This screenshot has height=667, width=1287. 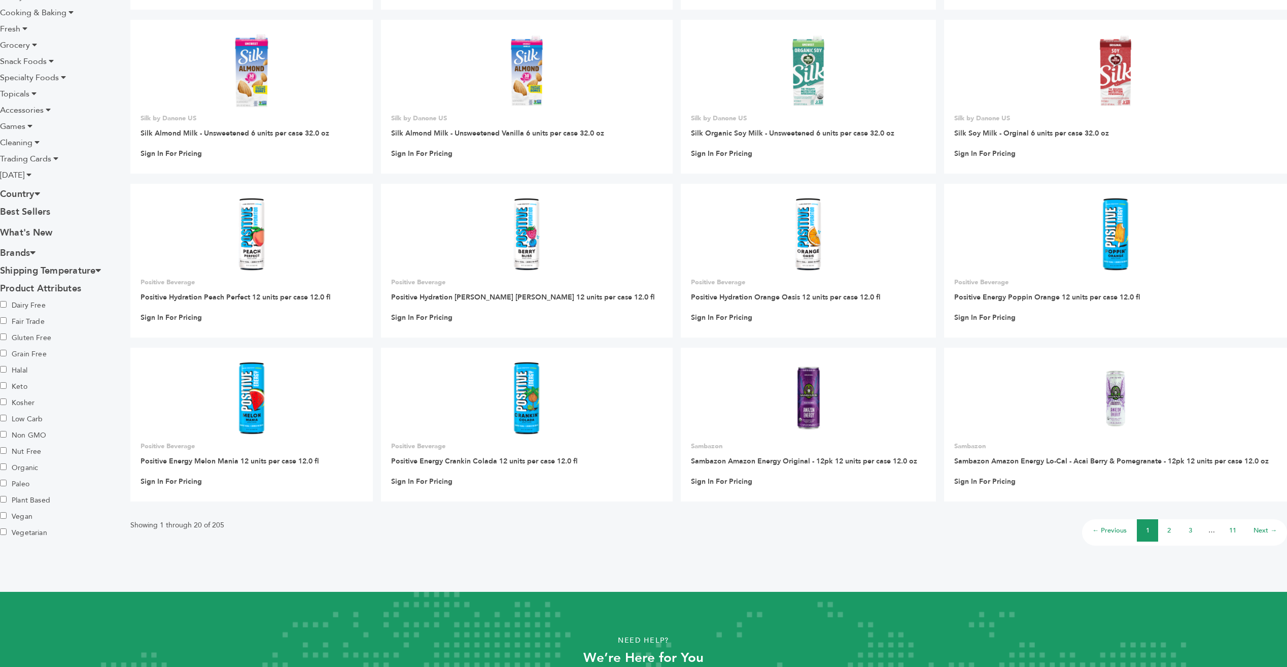 What do you see at coordinates (484, 461) in the screenshot?
I see `a: Positive Energy Crankin Colada 12 units per case 12.0 fl` at bounding box center [484, 461].